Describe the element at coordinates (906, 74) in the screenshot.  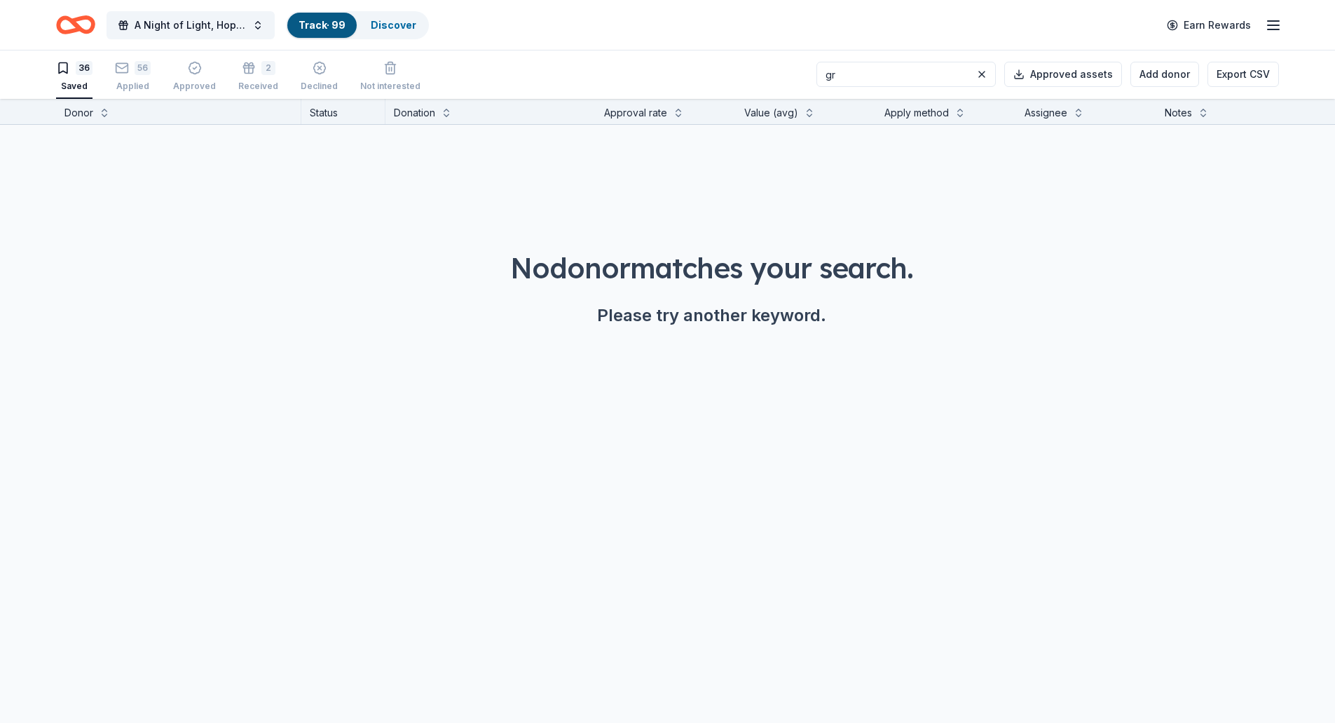
I see `input: Search saved` at that location.